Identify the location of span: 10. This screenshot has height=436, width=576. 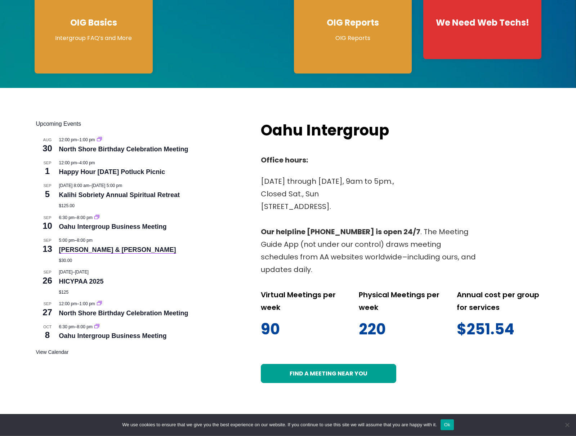
(48, 226).